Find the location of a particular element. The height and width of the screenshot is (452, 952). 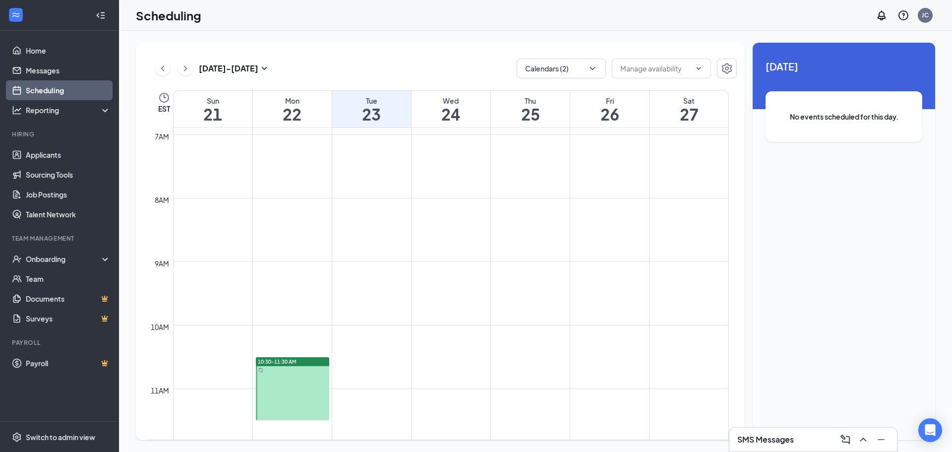

h1: 23 is located at coordinates (371, 114).